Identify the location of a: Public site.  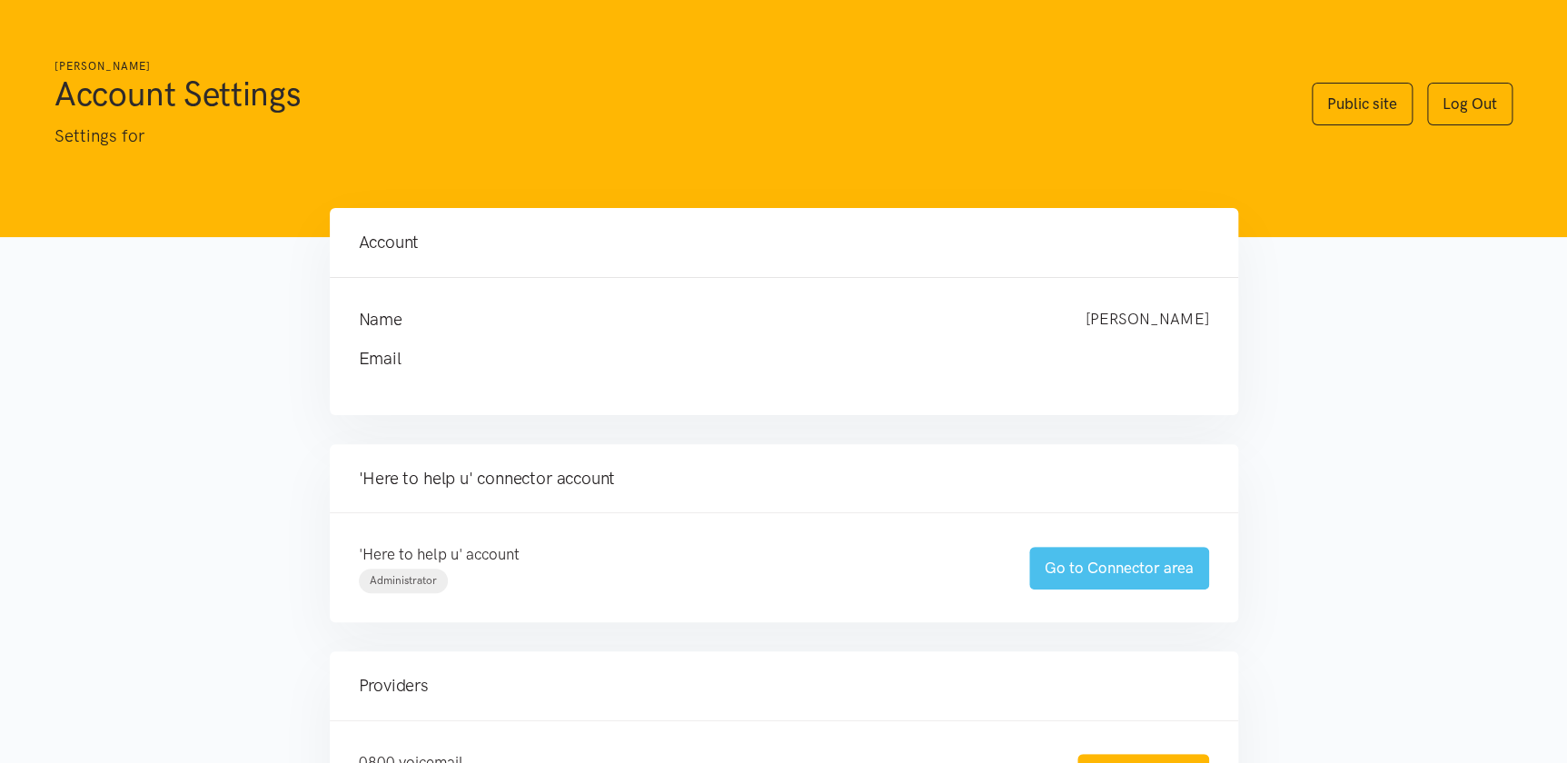
(1362, 104).